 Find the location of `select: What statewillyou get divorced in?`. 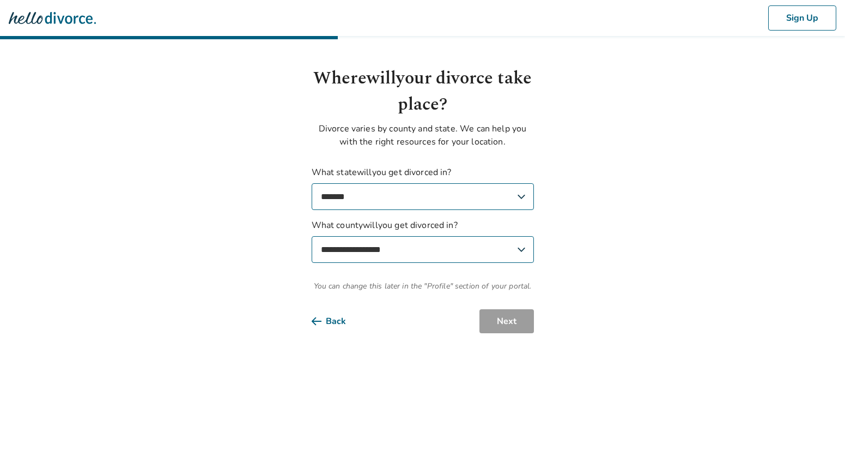

select: What statewillyou get divorced in? is located at coordinates (423, 196).